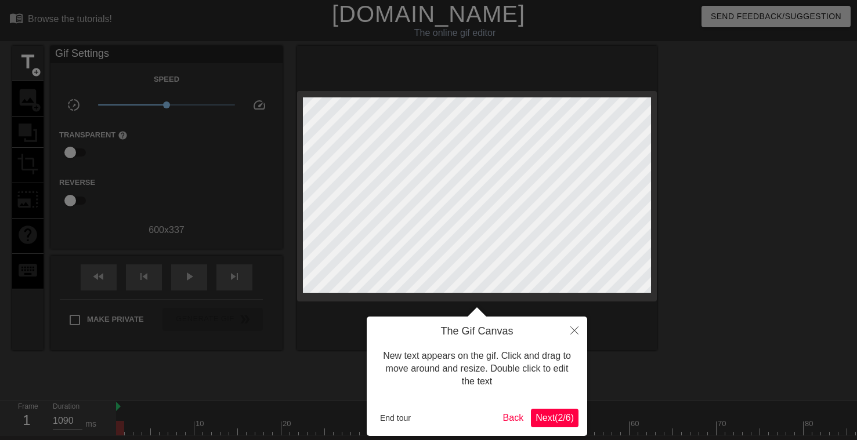 This screenshot has height=440, width=857. I want to click on button: Back, so click(514, 418).